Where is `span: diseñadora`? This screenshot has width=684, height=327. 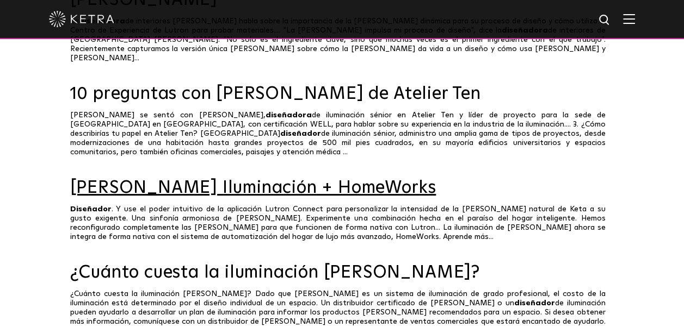
span: diseñadora is located at coordinates (288, 115).